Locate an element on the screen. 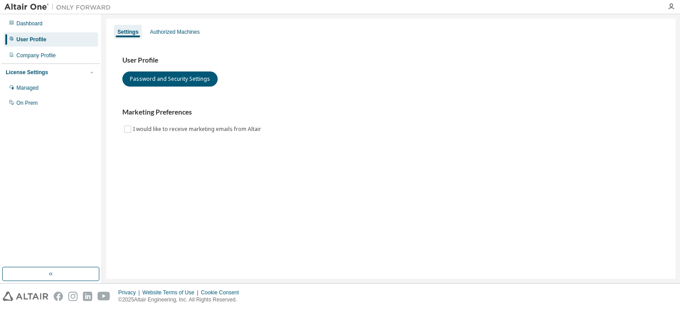 The width and height of the screenshot is (680, 309). div: Company Profile is located at coordinates (36, 55).